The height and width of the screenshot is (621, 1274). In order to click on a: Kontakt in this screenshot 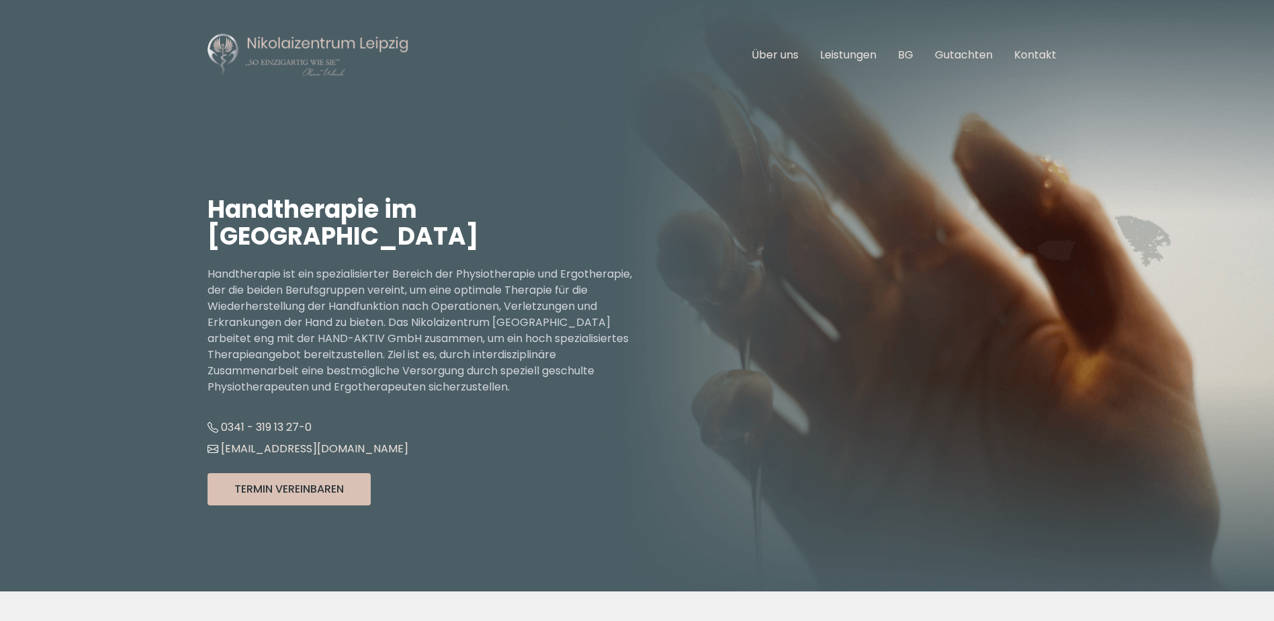, I will do `click(1035, 54)`.